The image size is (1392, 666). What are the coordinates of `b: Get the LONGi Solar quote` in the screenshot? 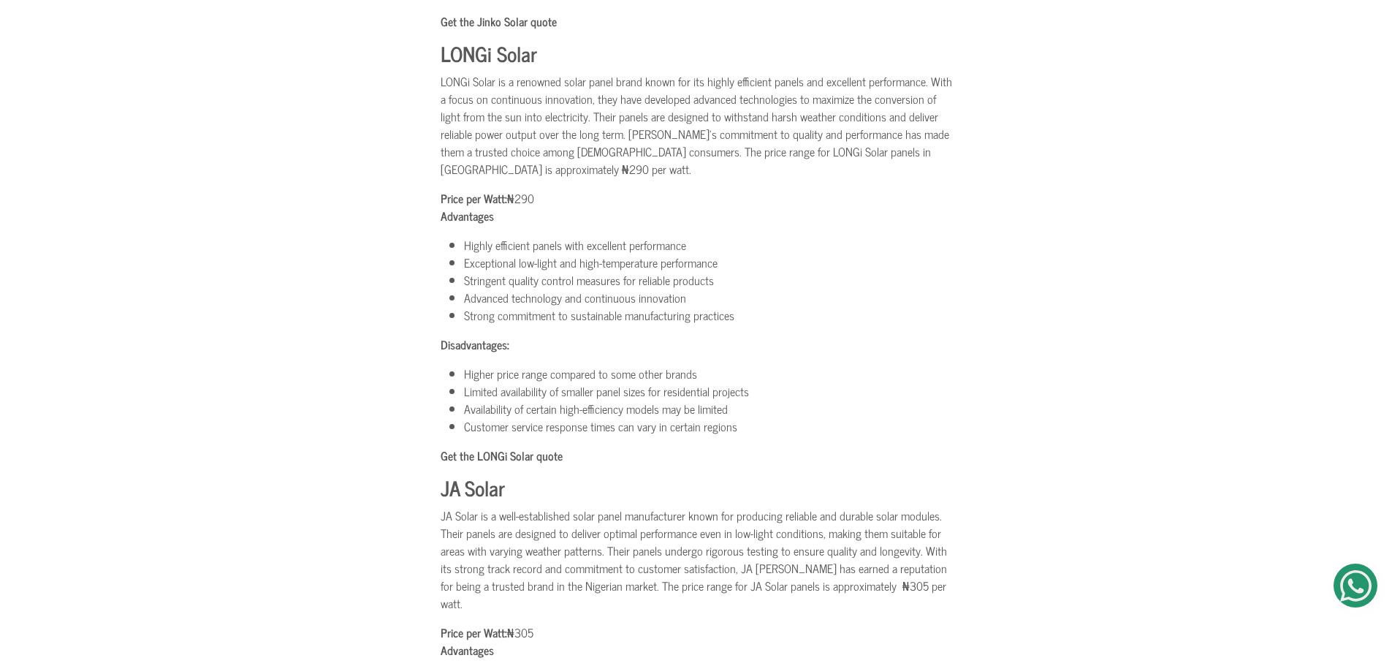 It's located at (501, 455).